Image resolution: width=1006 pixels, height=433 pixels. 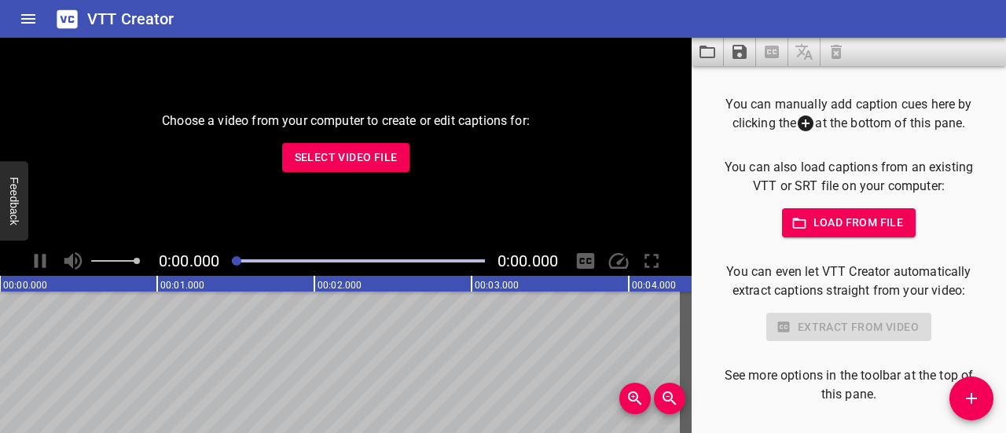 What do you see at coordinates (670, 399) in the screenshot?
I see `button: Zoom Out` at bounding box center [670, 399].